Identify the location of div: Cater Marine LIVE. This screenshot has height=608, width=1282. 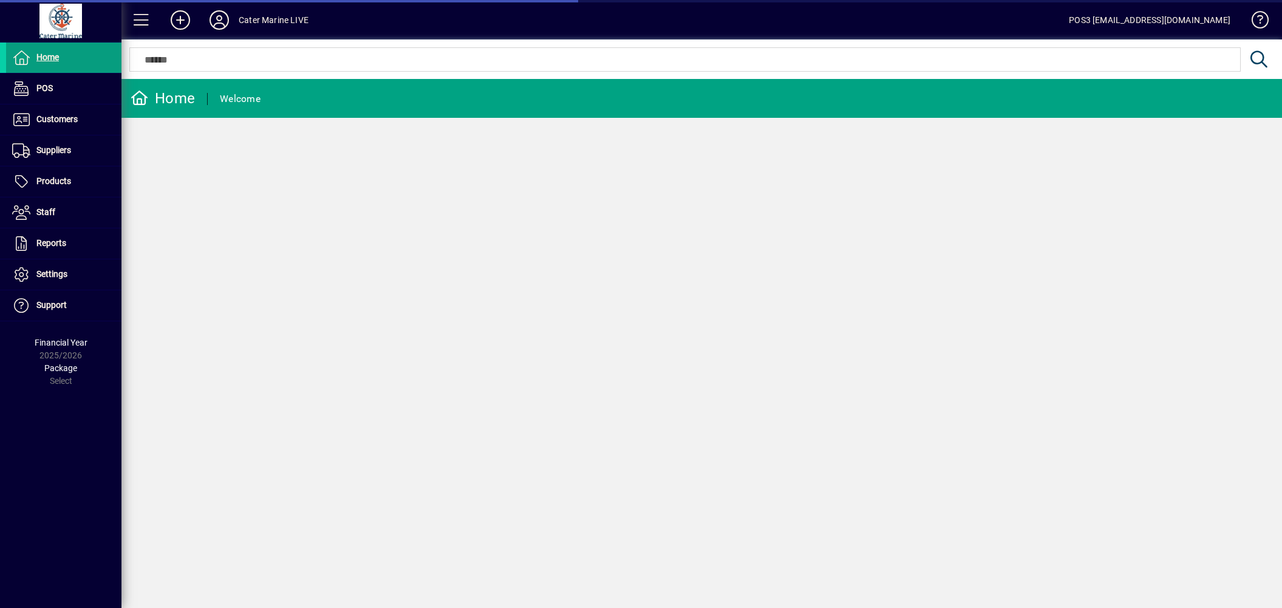
(273, 20).